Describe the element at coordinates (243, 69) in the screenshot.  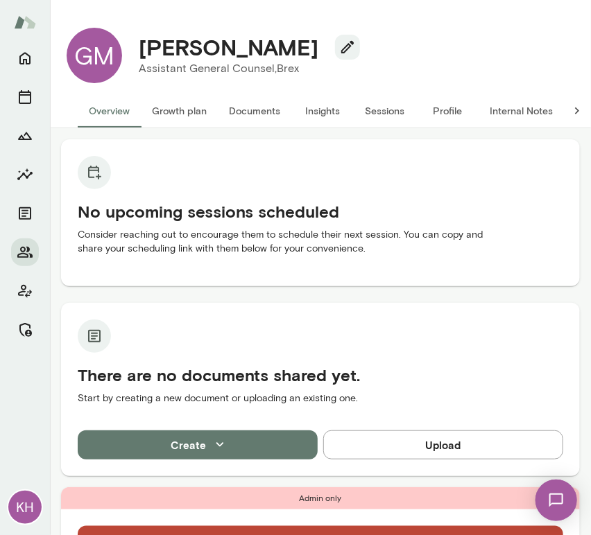
I see `p: Assistant General Counsel, Brex` at that location.